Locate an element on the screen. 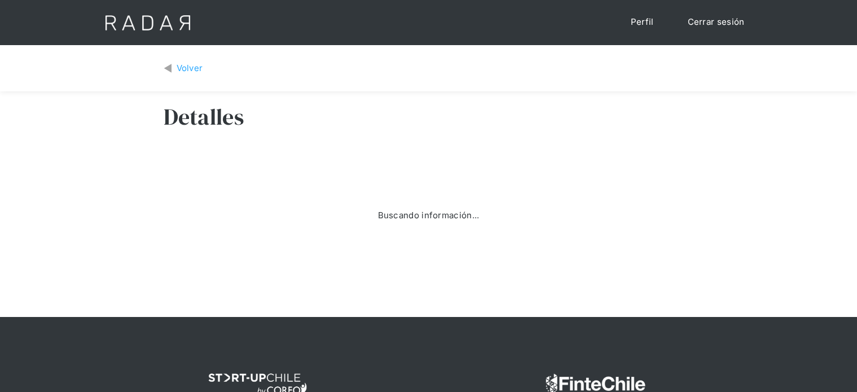 The height and width of the screenshot is (392, 857). a: Volver is located at coordinates (183, 68).